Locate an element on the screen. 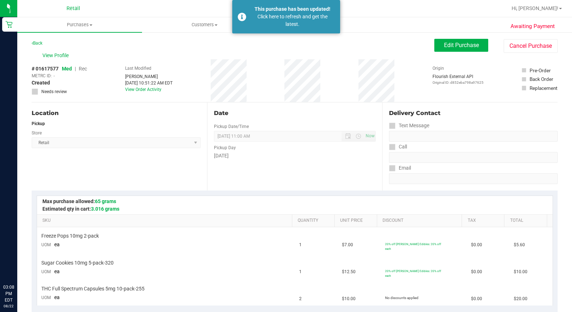 This screenshot has height=312, width=572. span: $12.50 is located at coordinates (348, 272).